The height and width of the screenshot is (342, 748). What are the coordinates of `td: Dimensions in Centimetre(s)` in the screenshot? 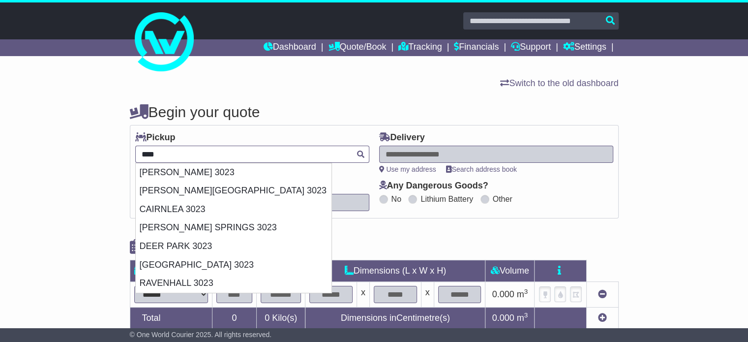 It's located at (395, 318).